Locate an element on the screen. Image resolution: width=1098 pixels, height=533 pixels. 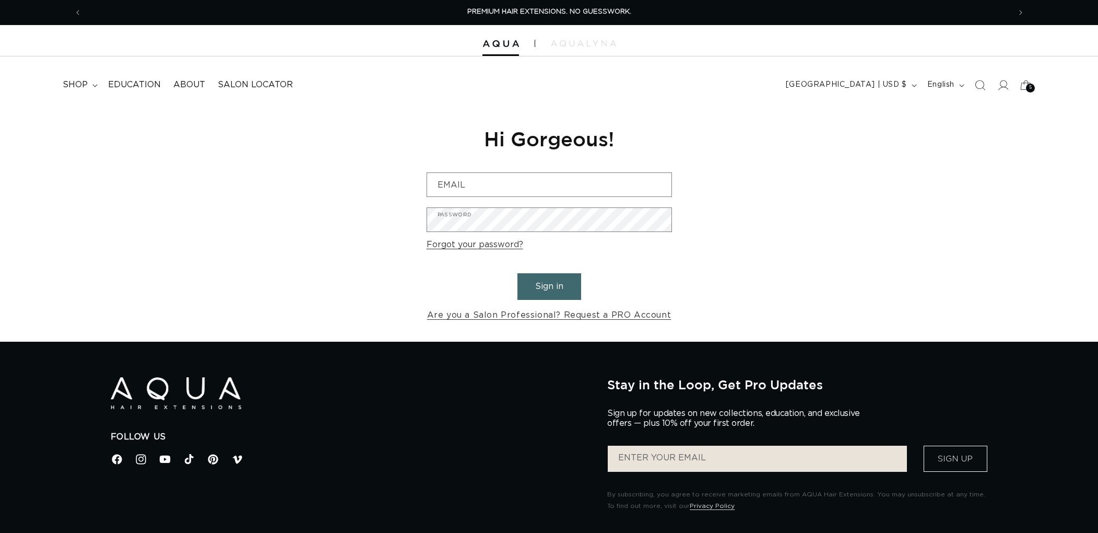
input: ENTER YOUR EMAIL is located at coordinates (757, 459).